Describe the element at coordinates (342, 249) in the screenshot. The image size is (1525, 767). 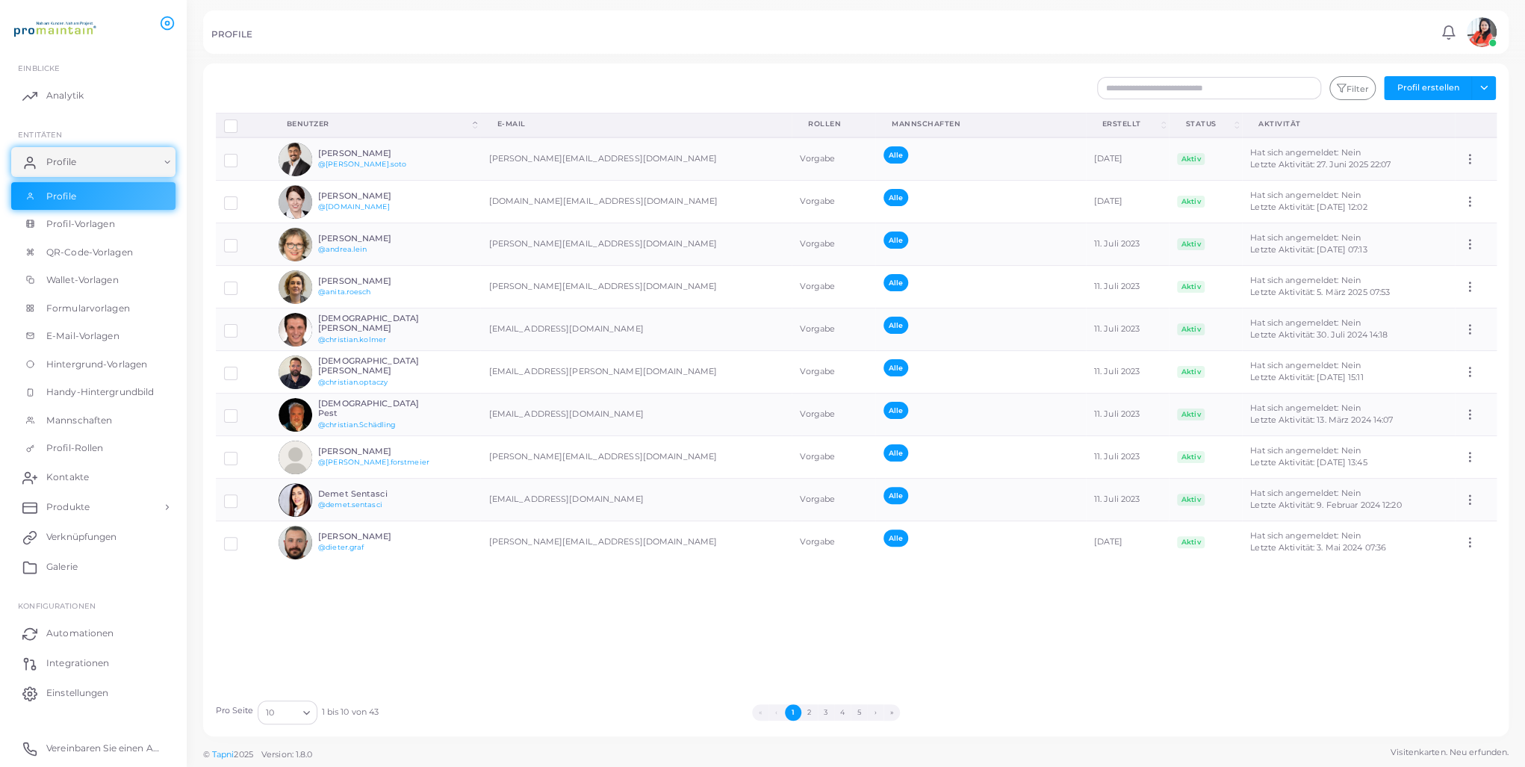
I see `a: @andrea.lein` at that location.